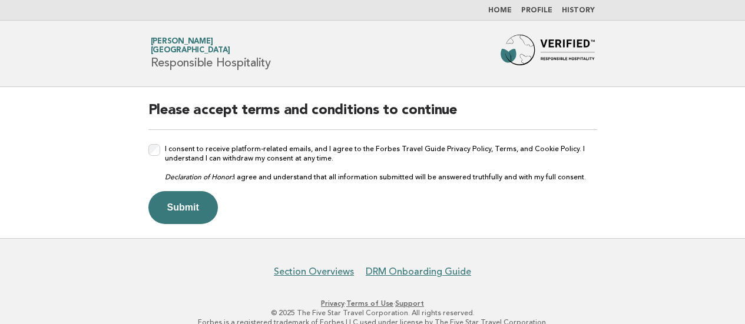  Describe the element at coordinates (536, 11) in the screenshot. I see `a: Profile` at that location.